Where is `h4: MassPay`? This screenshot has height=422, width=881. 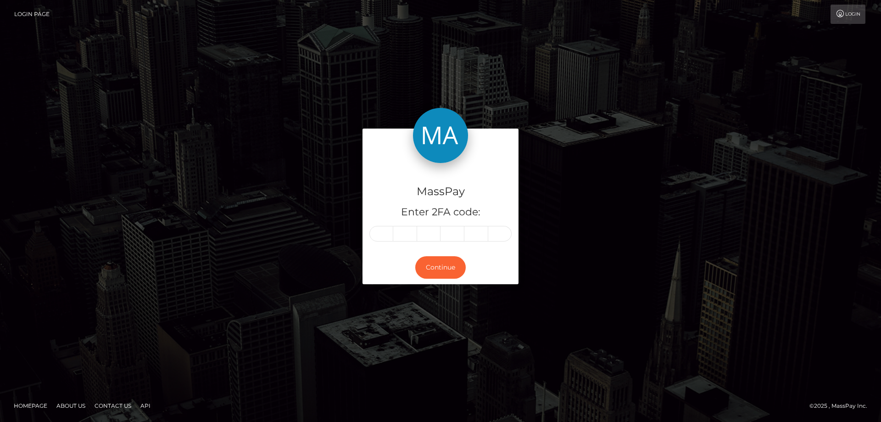
h4: MassPay is located at coordinates (440, 191).